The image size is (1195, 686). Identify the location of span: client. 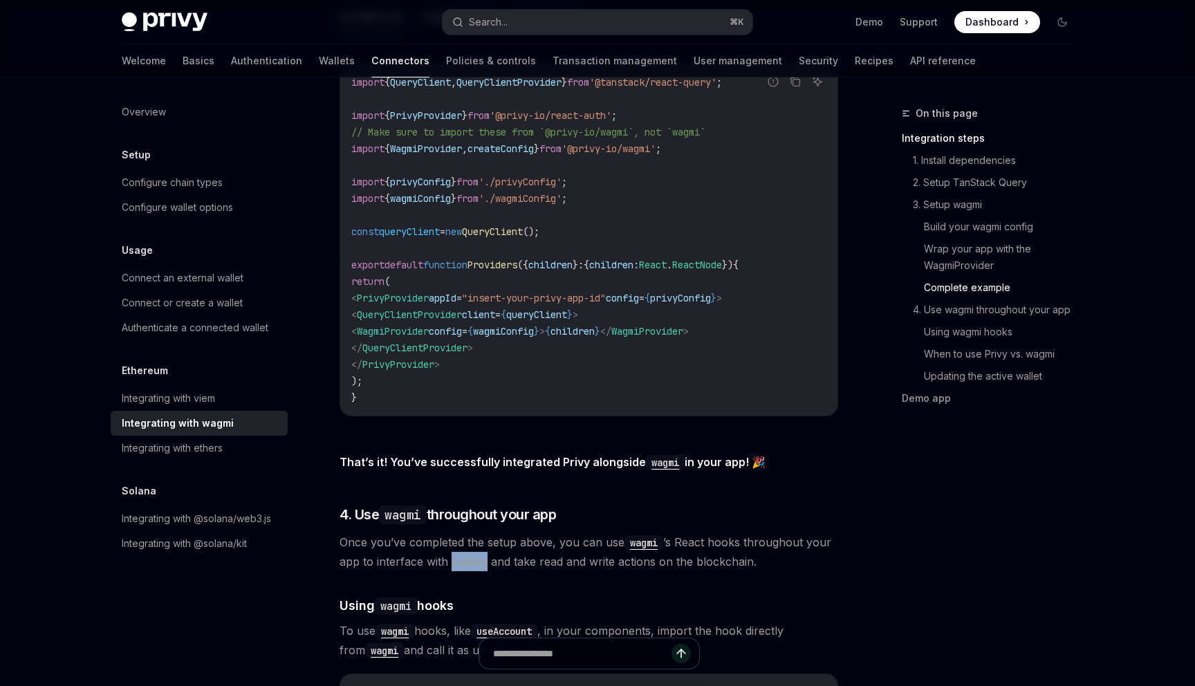
(478, 315).